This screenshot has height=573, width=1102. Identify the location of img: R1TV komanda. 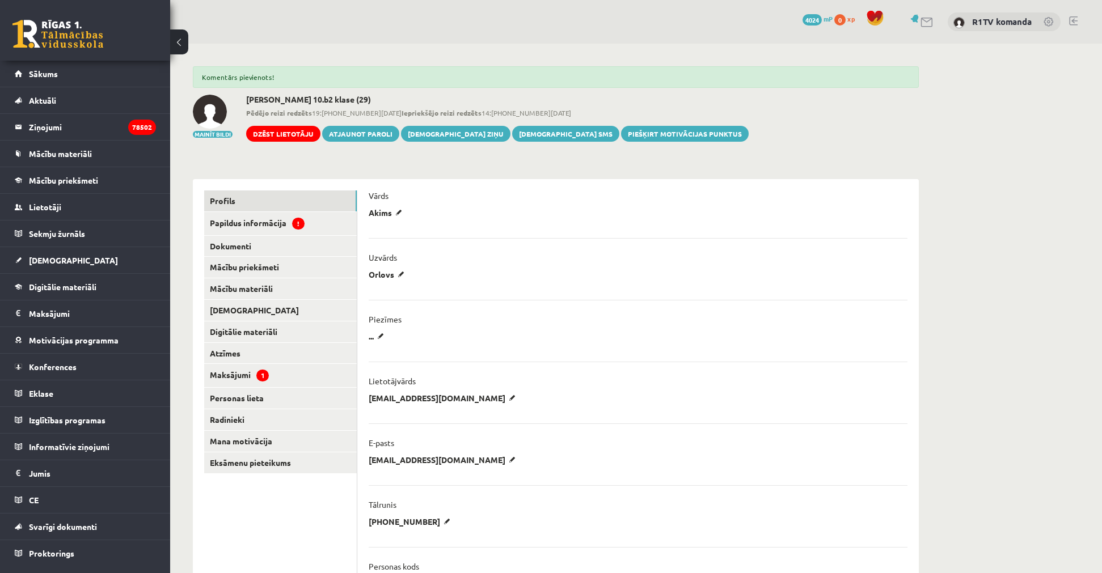
(959, 23).